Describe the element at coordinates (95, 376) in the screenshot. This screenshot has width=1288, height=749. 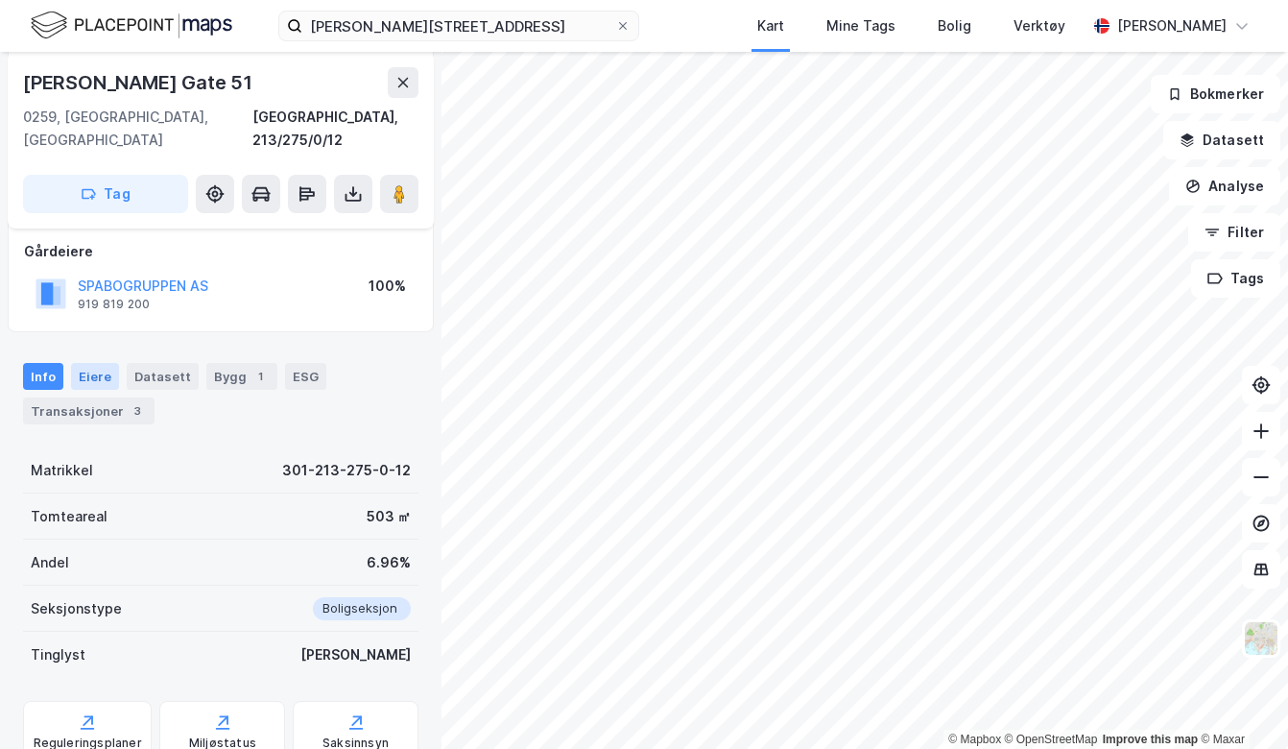
I see `div: Eiere` at that location.